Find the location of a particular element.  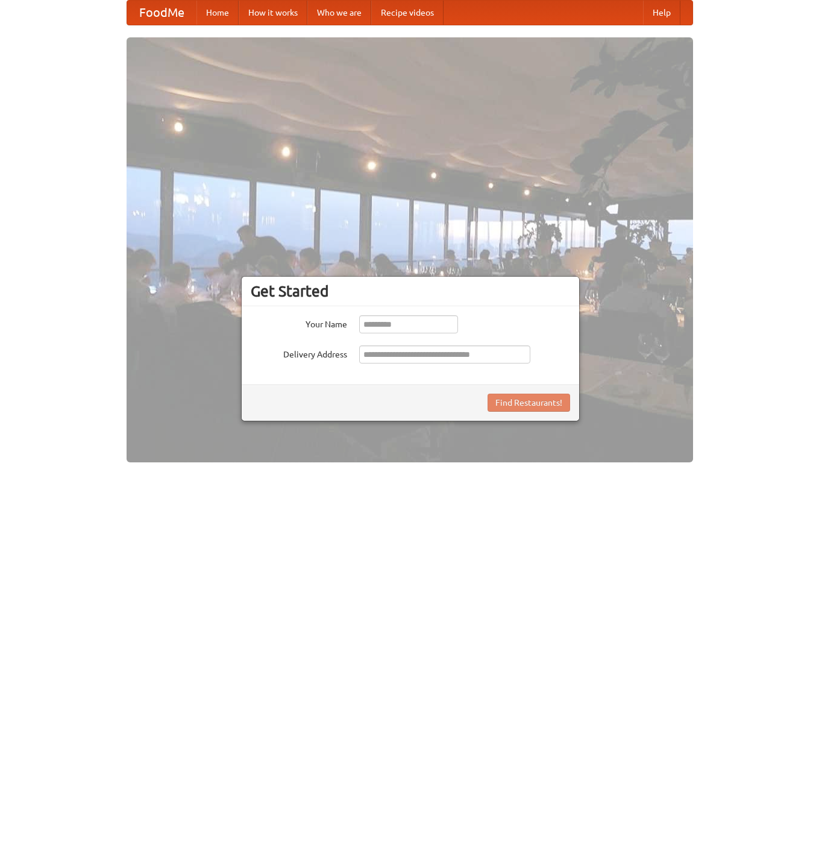

a: How it works is located at coordinates (273, 13).